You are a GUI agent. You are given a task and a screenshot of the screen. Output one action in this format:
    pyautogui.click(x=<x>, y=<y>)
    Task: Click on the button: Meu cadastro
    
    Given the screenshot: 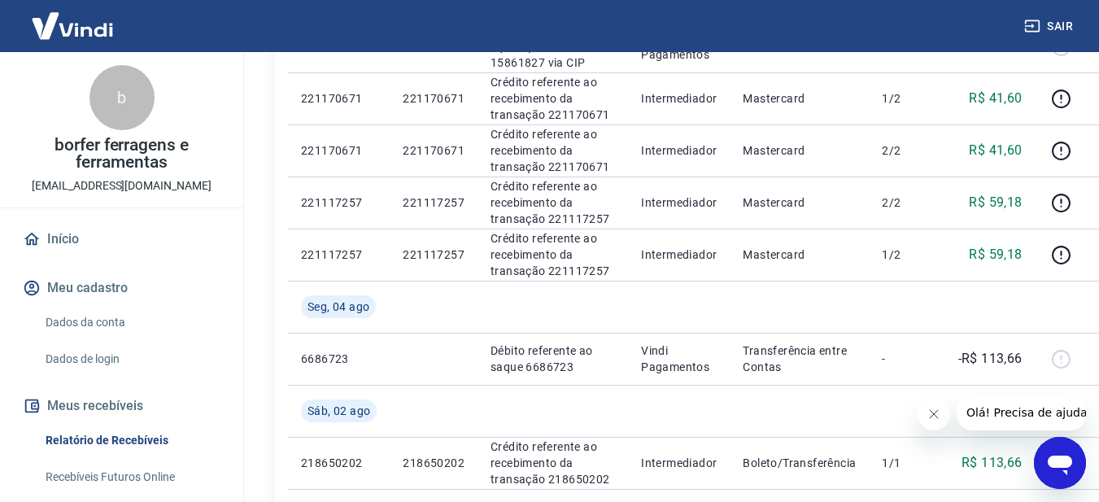 What is the action you would take?
    pyautogui.click(x=121, y=288)
    